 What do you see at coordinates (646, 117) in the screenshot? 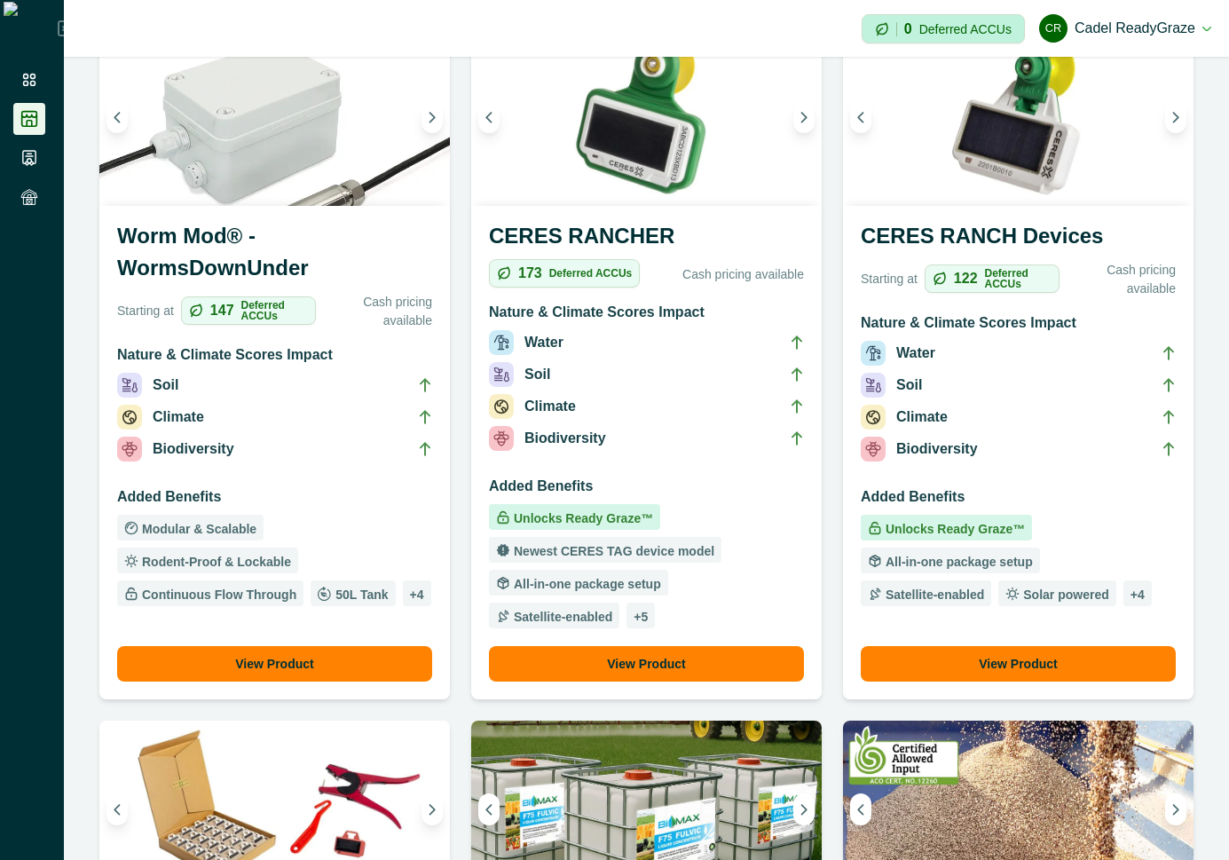
I see `img: A single CERES RANCHER device` at bounding box center [646, 117].